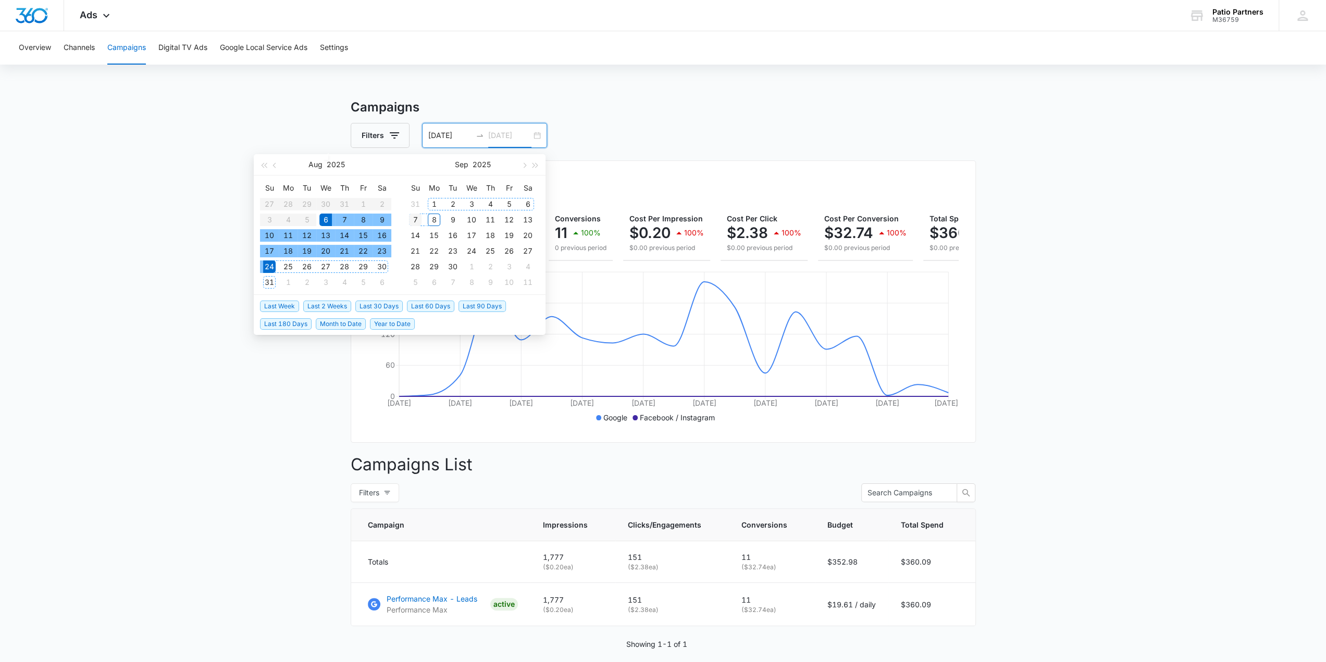 Image resolution: width=1326 pixels, height=662 pixels. What do you see at coordinates (326, 220) in the screenshot?
I see `div: 6` at bounding box center [326, 220].